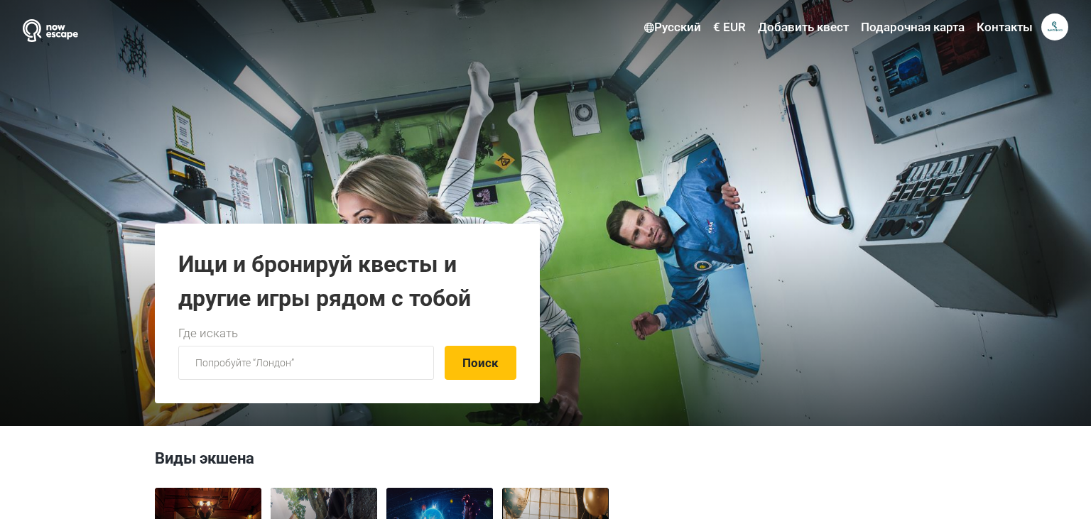  I want to click on img: Nowescape logo, so click(50, 31).